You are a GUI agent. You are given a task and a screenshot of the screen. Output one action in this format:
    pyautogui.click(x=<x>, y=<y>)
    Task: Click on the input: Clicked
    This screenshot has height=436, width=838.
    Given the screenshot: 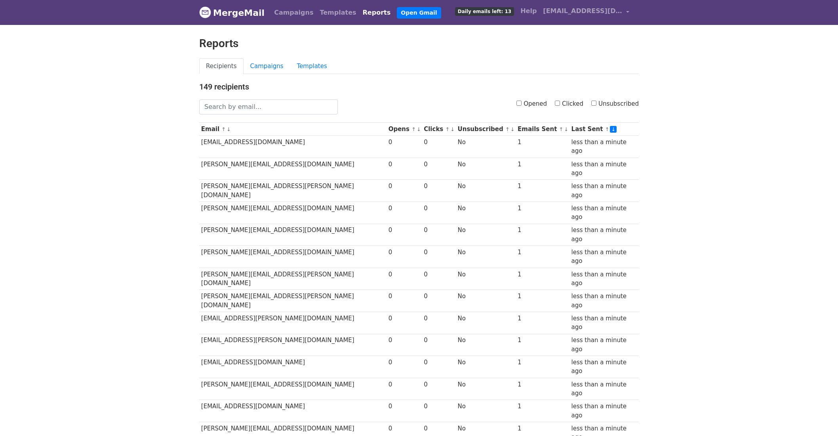 What is the action you would take?
    pyautogui.click(x=557, y=103)
    